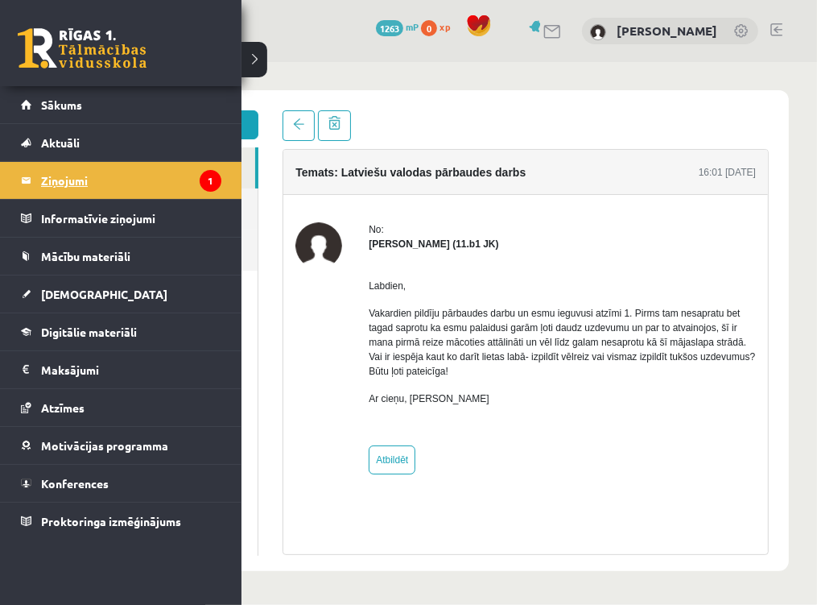  Describe the element at coordinates (121, 63) in the screenshot. I see `a: Jauns ziņojums` at that location.